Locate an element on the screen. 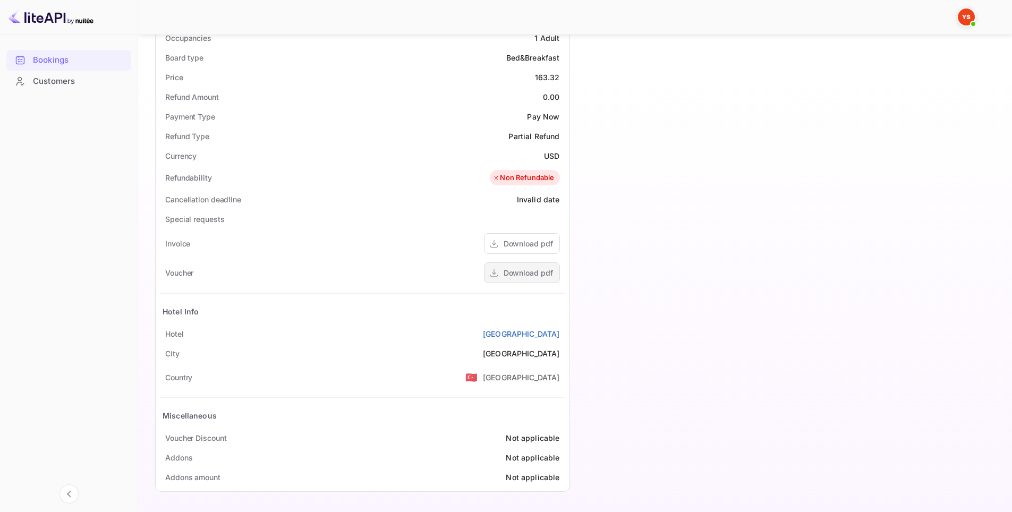 The width and height of the screenshot is (1012, 512). div: Addons is located at coordinates (179, 457).